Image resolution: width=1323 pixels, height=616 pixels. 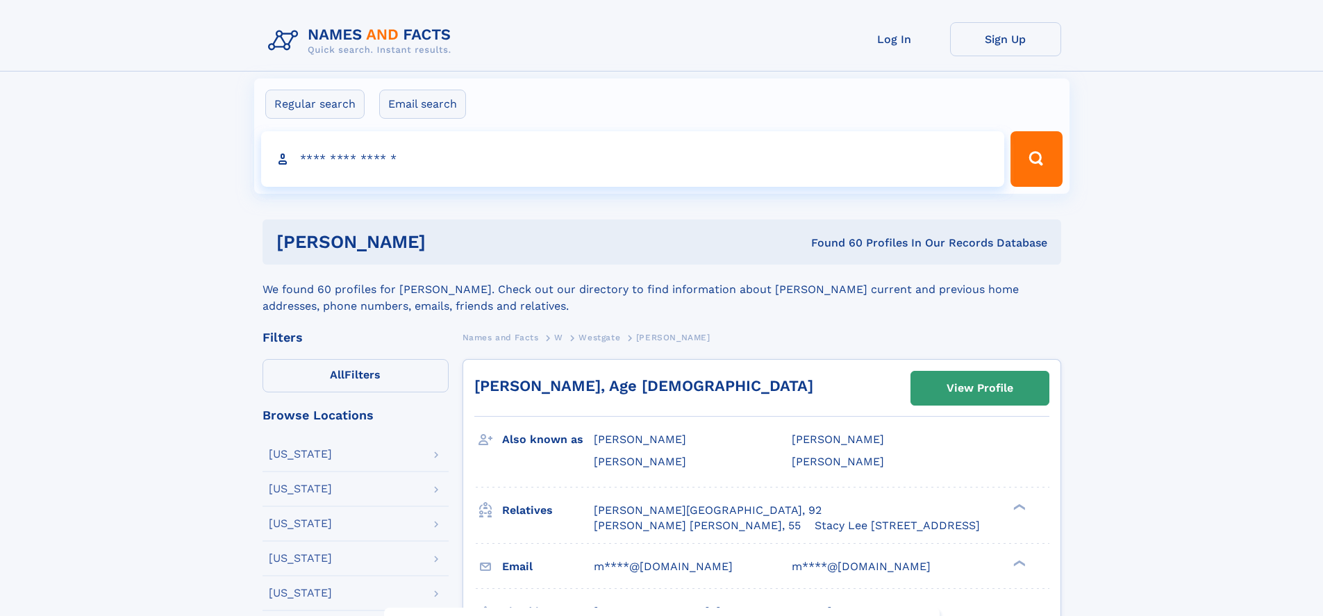 What do you see at coordinates (980, 388) in the screenshot?
I see `a: View Profile` at bounding box center [980, 388].